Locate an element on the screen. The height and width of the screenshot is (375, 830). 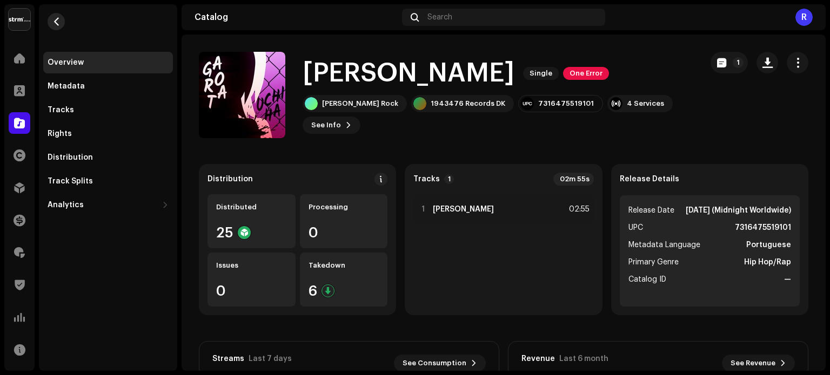
div: Tracks is located at coordinates (60, 110).